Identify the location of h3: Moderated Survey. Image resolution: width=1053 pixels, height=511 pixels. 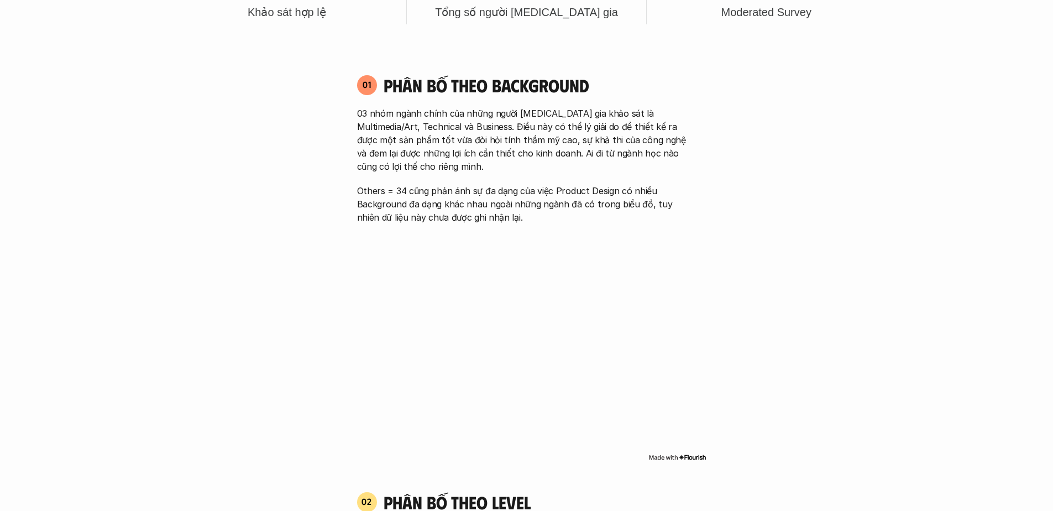
(766, 12).